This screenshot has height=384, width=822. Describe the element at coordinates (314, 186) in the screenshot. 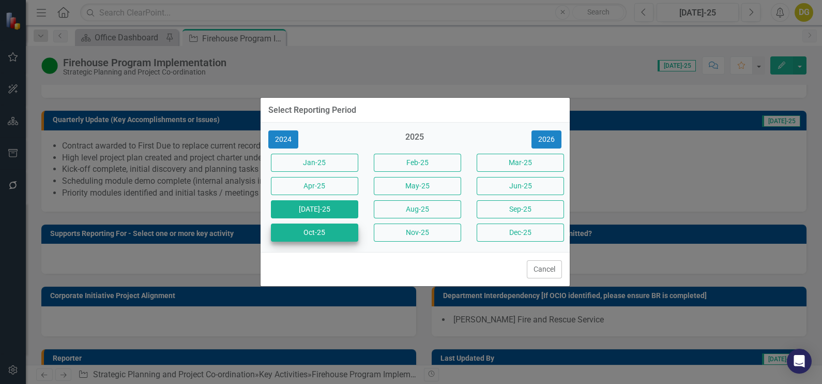

I see `button: Apr-25` at that location.